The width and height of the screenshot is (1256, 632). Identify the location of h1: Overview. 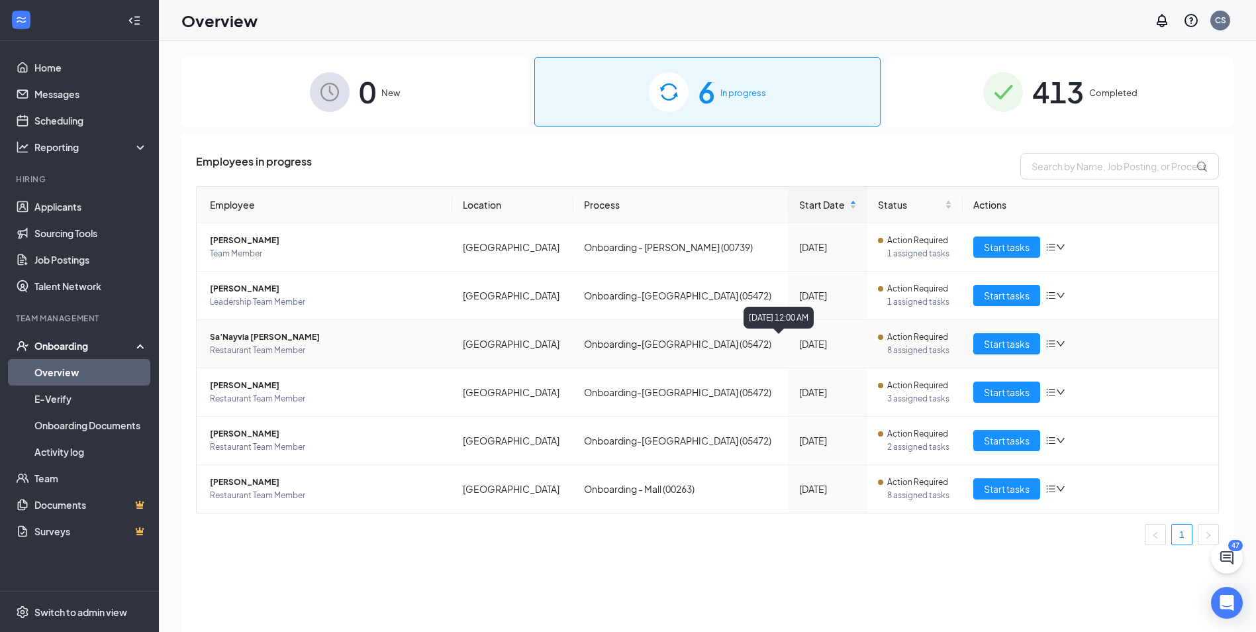
(219, 21).